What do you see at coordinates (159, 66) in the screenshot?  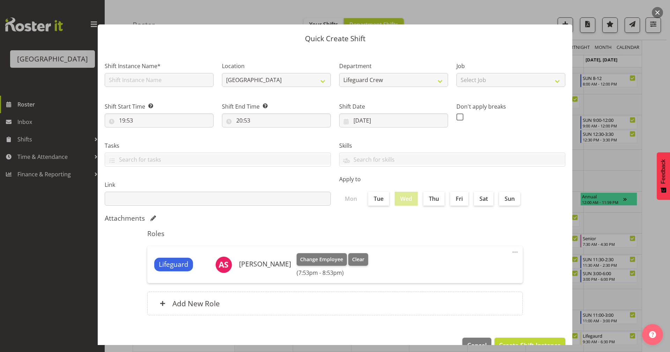 I see `label: Shift Instance Name*` at bounding box center [159, 66].